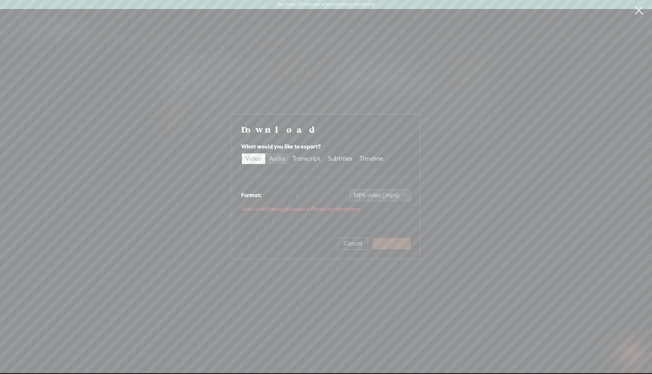  What do you see at coordinates (353, 244) in the screenshot?
I see `span: Cancel` at bounding box center [353, 244].